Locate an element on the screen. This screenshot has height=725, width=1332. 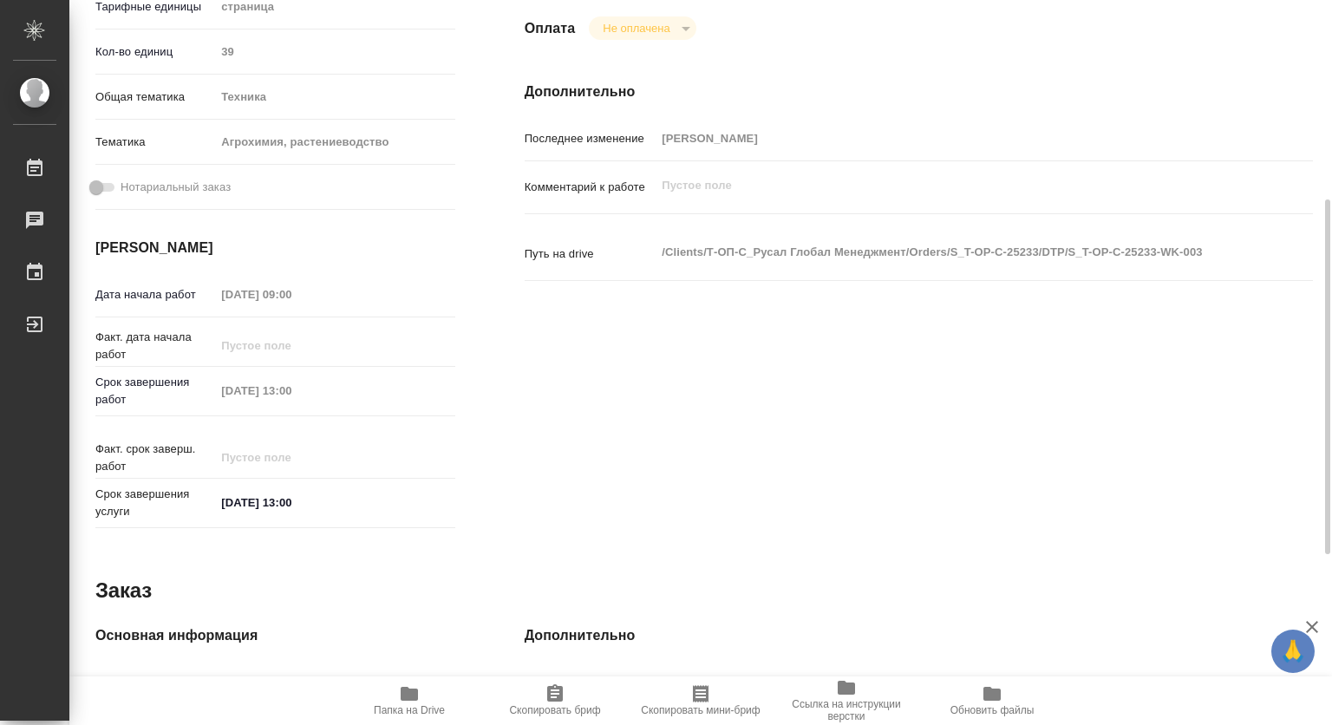
button: Обновить файлы is located at coordinates (992, 701).